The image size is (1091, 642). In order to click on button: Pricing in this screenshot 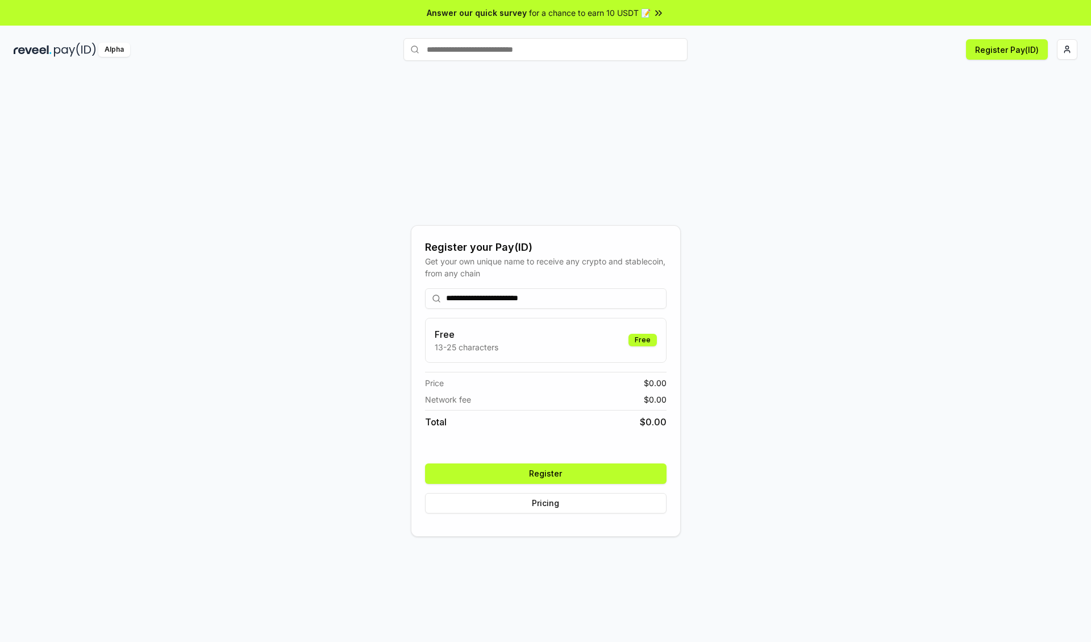, I will do `click(546, 503)`.